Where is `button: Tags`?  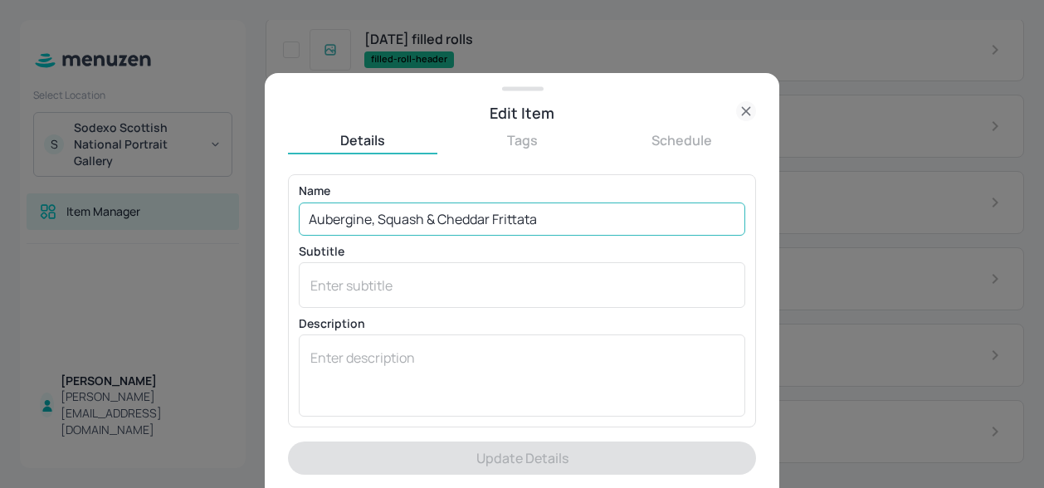
button: Tags is located at coordinates (522, 140).